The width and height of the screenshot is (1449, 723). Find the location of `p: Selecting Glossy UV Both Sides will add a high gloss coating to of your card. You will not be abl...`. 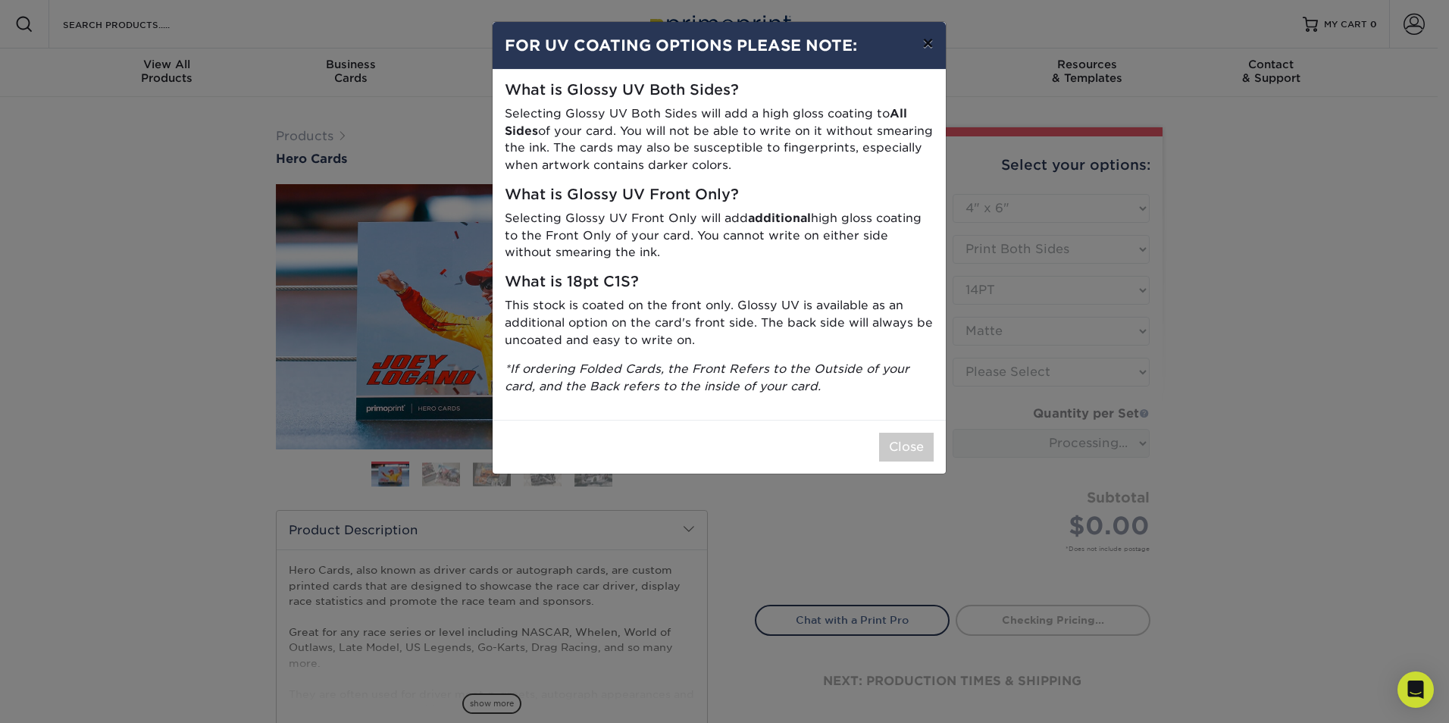

p: Selecting Glossy UV Both Sides will add a high gloss coating to of your card. You will not be abl... is located at coordinates (719, 139).